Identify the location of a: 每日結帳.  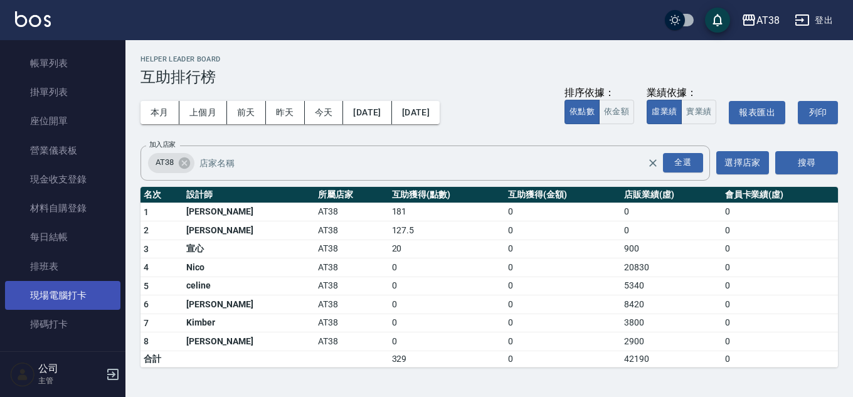
(63, 237).